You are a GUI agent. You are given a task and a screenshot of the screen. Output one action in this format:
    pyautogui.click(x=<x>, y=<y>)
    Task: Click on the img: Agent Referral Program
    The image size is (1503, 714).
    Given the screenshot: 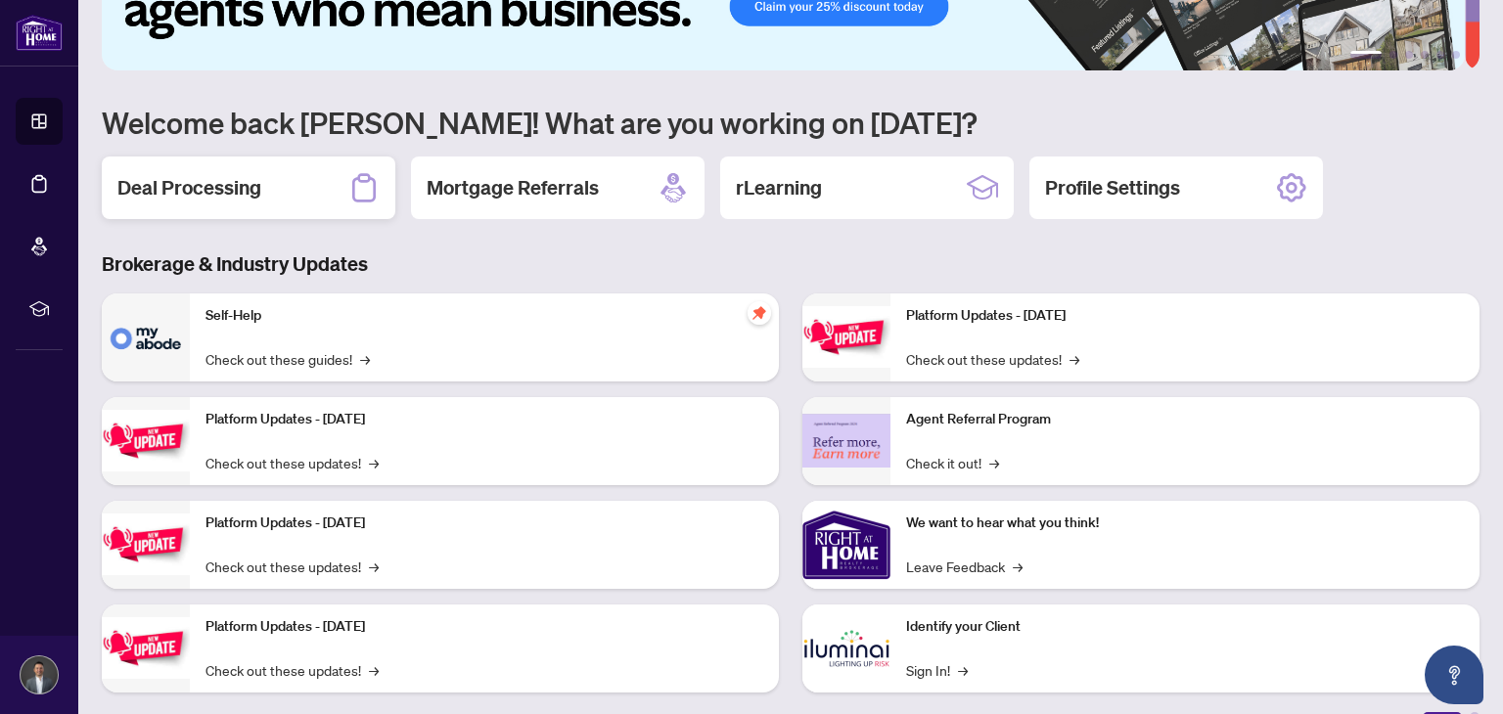 What is the action you would take?
    pyautogui.click(x=846, y=440)
    